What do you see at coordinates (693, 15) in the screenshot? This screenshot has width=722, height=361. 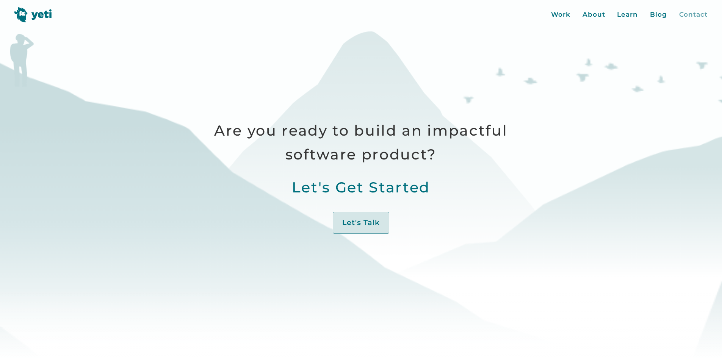 I see `div: Contact` at bounding box center [693, 15].